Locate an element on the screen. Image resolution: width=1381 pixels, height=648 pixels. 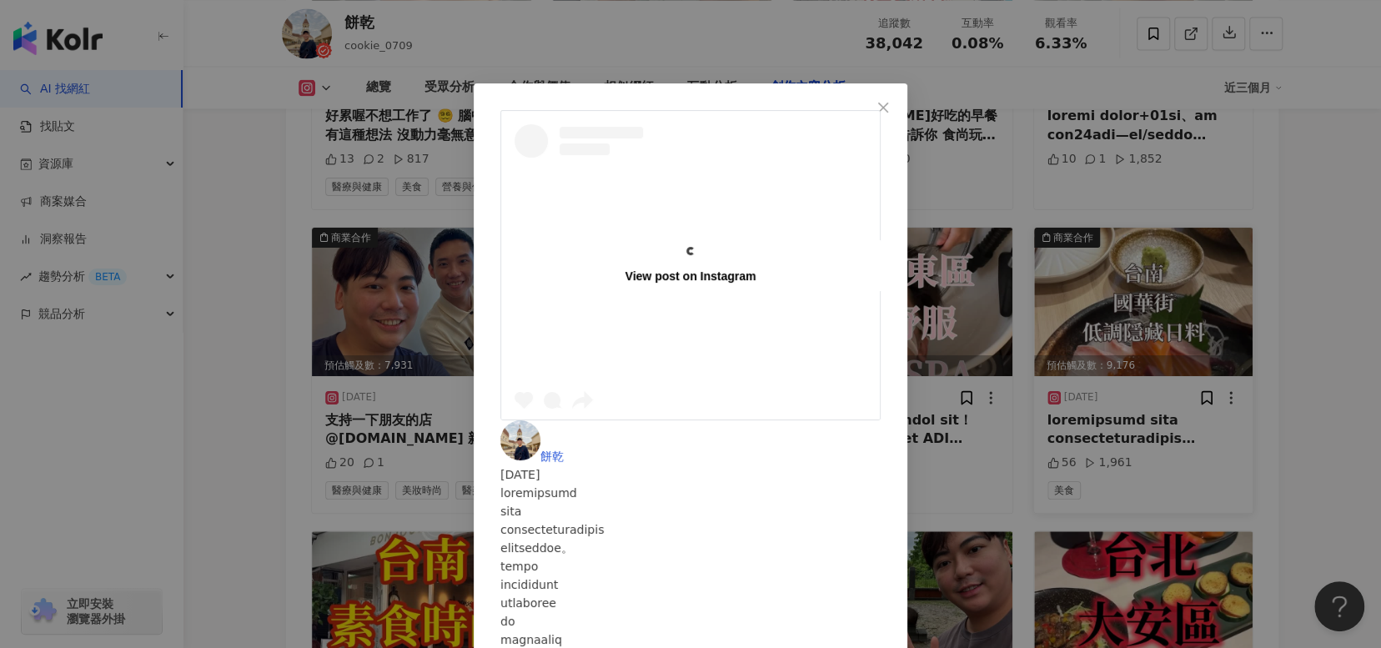
div: View post on Instagram is located at coordinates (691, 276).